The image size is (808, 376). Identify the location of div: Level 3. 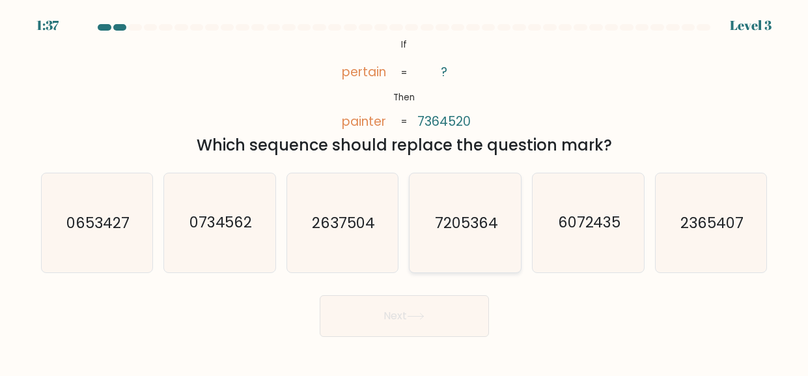
(751, 25).